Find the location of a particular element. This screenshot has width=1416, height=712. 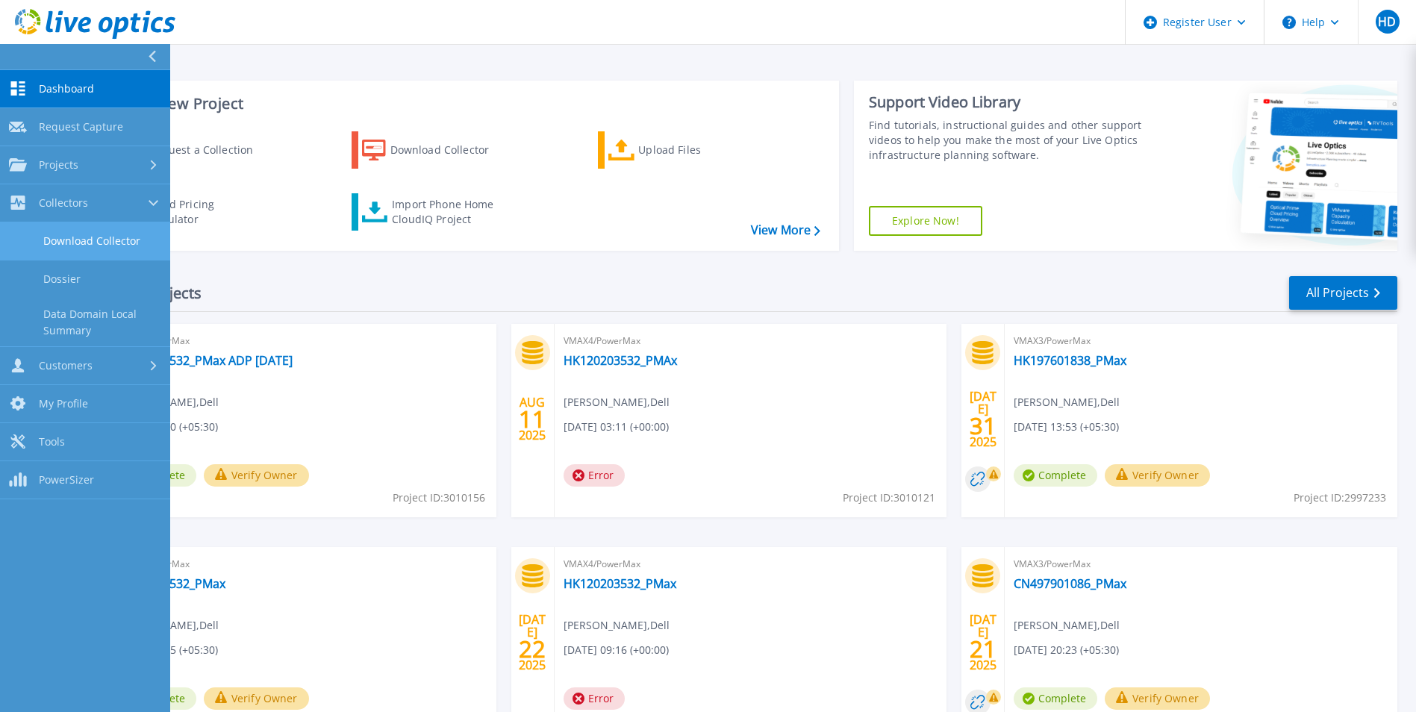

span: 11 is located at coordinates (532, 419).